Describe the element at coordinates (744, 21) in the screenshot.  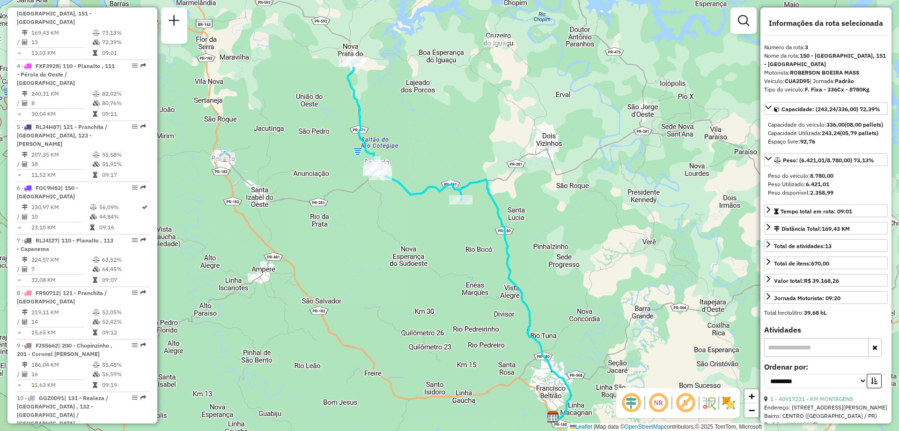
I see `a: Exibir filtros` at that location.